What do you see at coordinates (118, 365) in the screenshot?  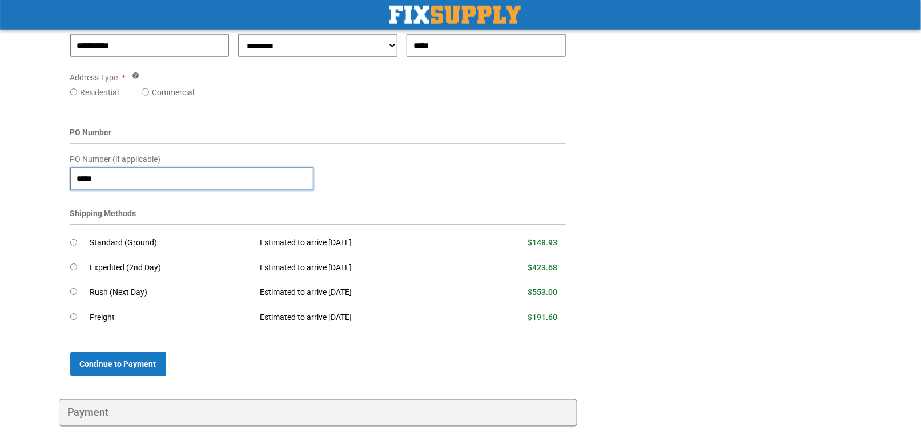 I see `button: Continue to Payment` at bounding box center [118, 365].